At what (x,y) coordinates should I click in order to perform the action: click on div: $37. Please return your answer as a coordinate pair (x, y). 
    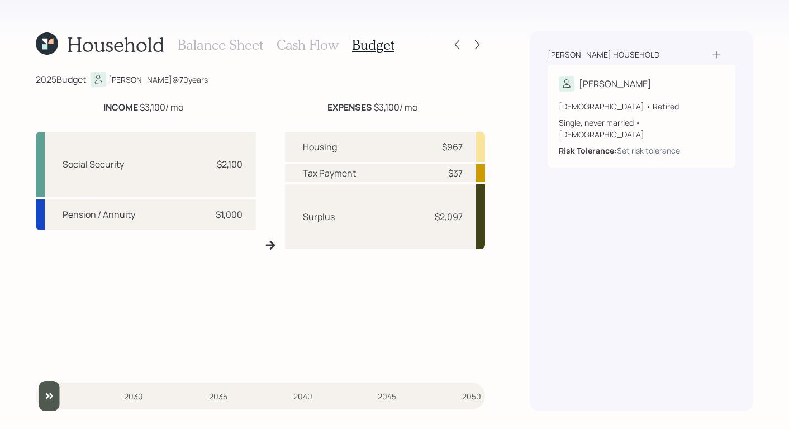
    Looking at the image, I should click on (456, 173).